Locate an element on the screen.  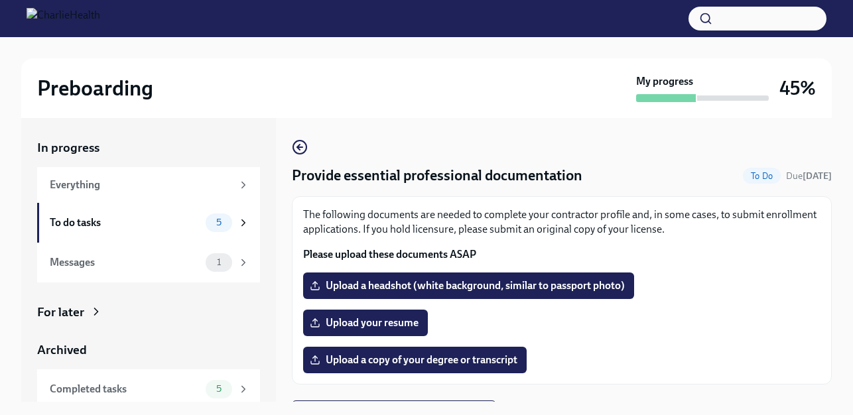
div: Messages is located at coordinates (125, 263).